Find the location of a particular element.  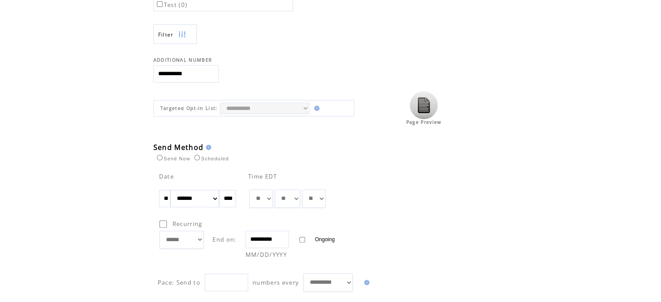

span: numbers every is located at coordinates (275, 282).